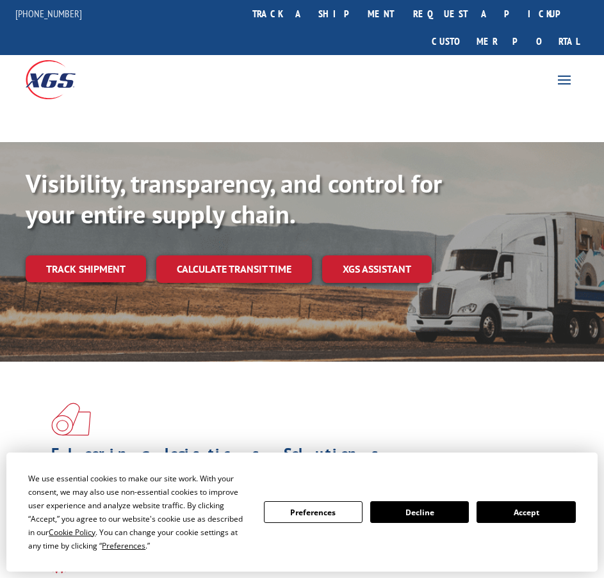 This screenshot has height=578, width=604. What do you see at coordinates (419, 512) in the screenshot?
I see `button: Decline` at bounding box center [419, 512].